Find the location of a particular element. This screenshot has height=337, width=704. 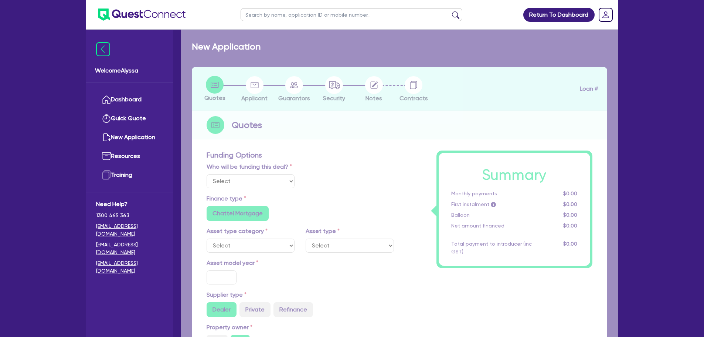

img: icon-menu-close is located at coordinates (103, 49).